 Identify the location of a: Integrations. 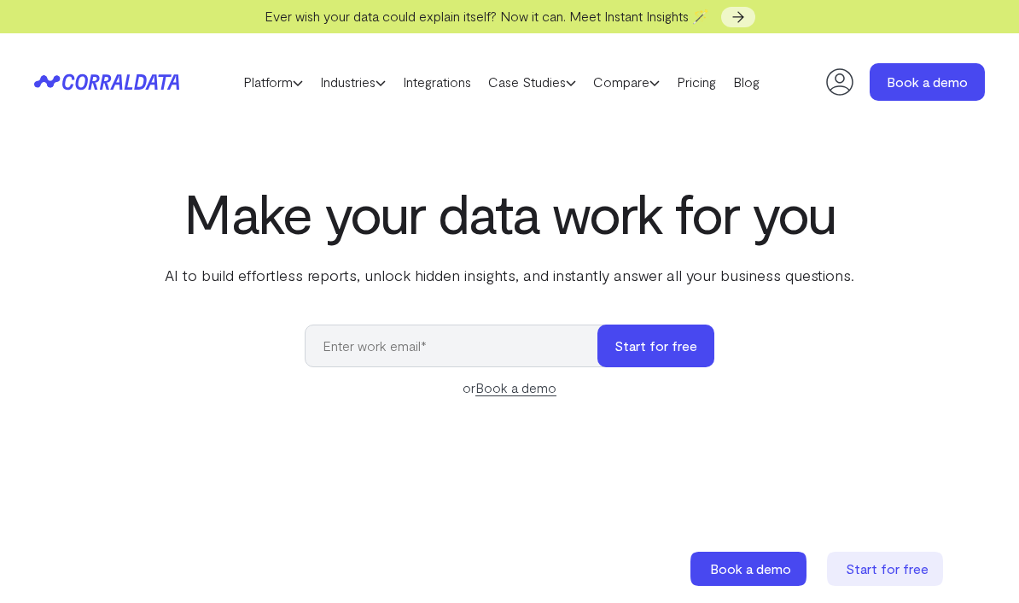
(437, 82).